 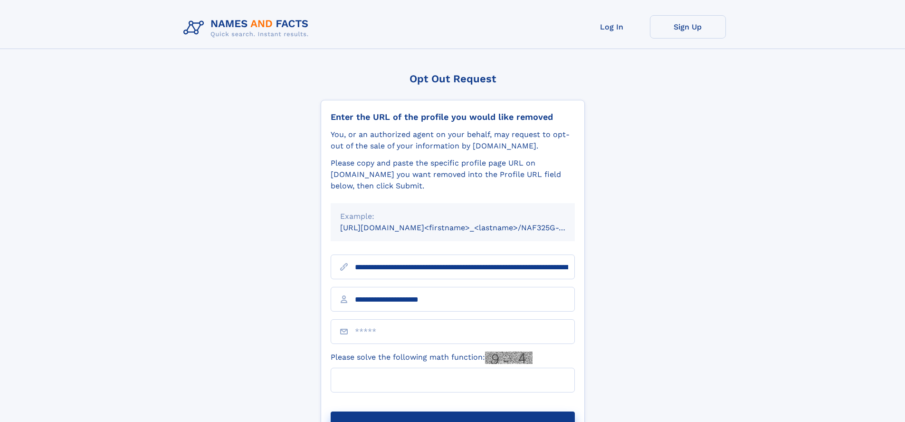 What do you see at coordinates (432, 357) in the screenshot?
I see `label: Please solve the following math function:` at bounding box center [432, 357].